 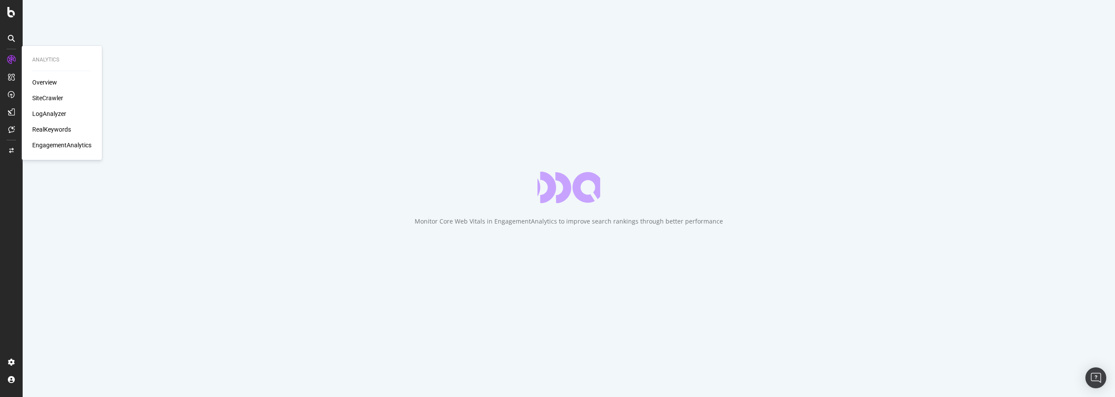 I want to click on a: Overview, so click(x=44, y=82).